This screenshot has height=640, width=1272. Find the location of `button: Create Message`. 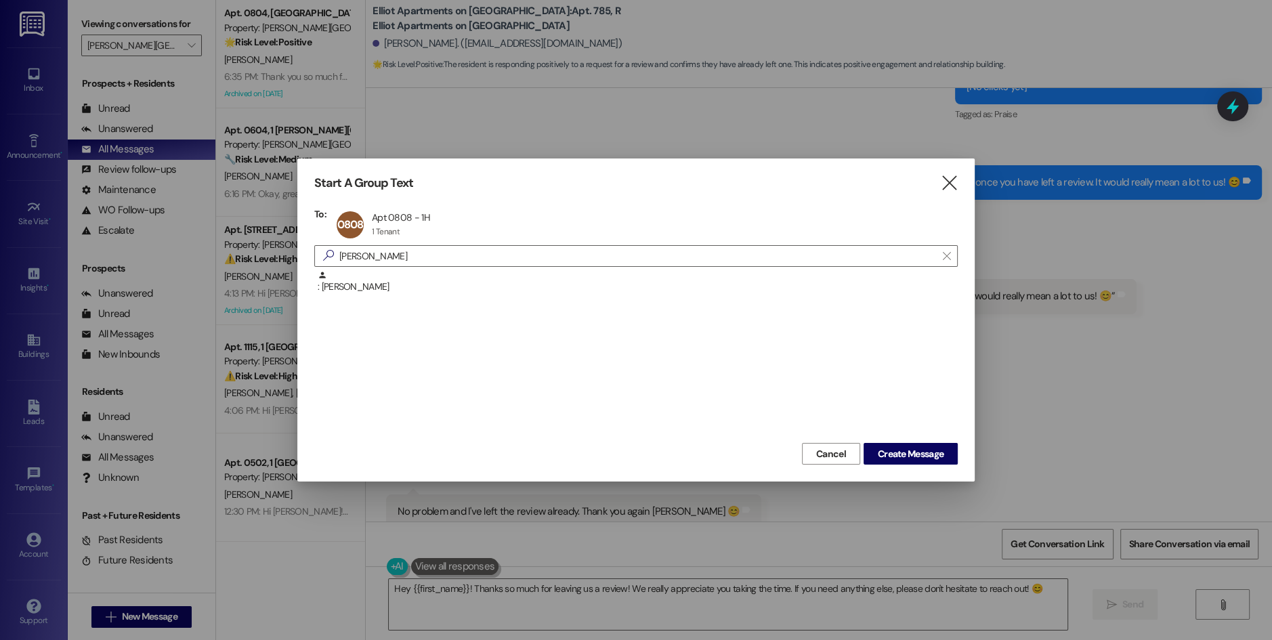

button: Create Message is located at coordinates (910, 454).